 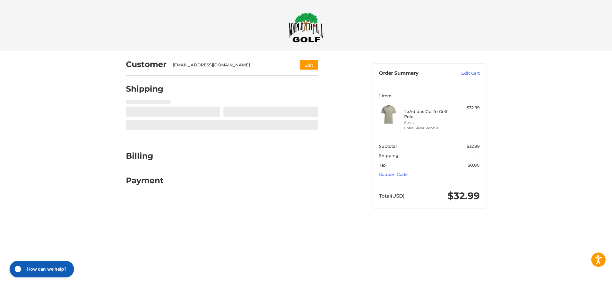 I want to click on a: Edit Cart, so click(x=463, y=73).